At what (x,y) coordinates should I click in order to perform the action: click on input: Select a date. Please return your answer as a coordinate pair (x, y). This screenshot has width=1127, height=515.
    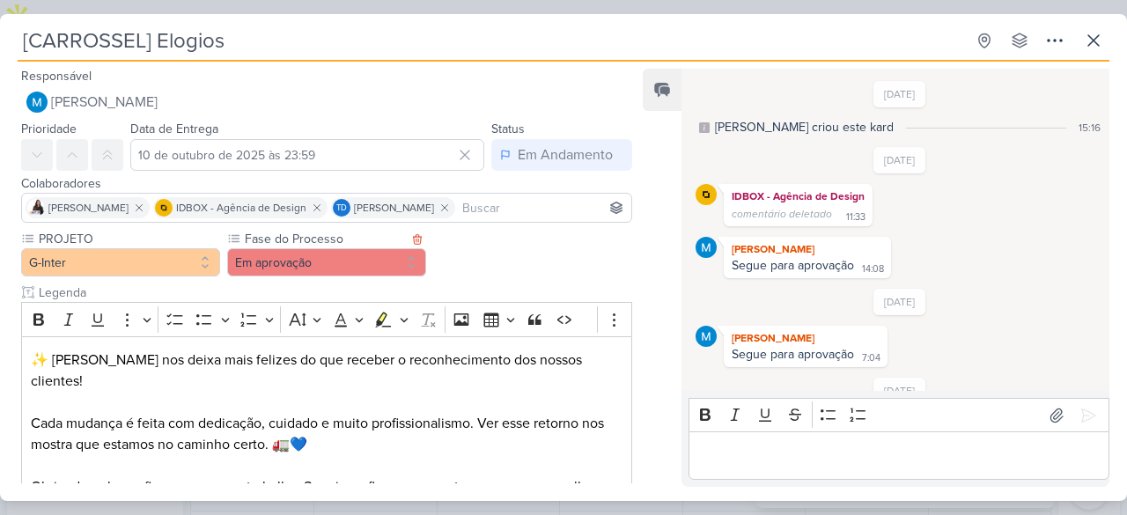
    Looking at the image, I should click on (307, 155).